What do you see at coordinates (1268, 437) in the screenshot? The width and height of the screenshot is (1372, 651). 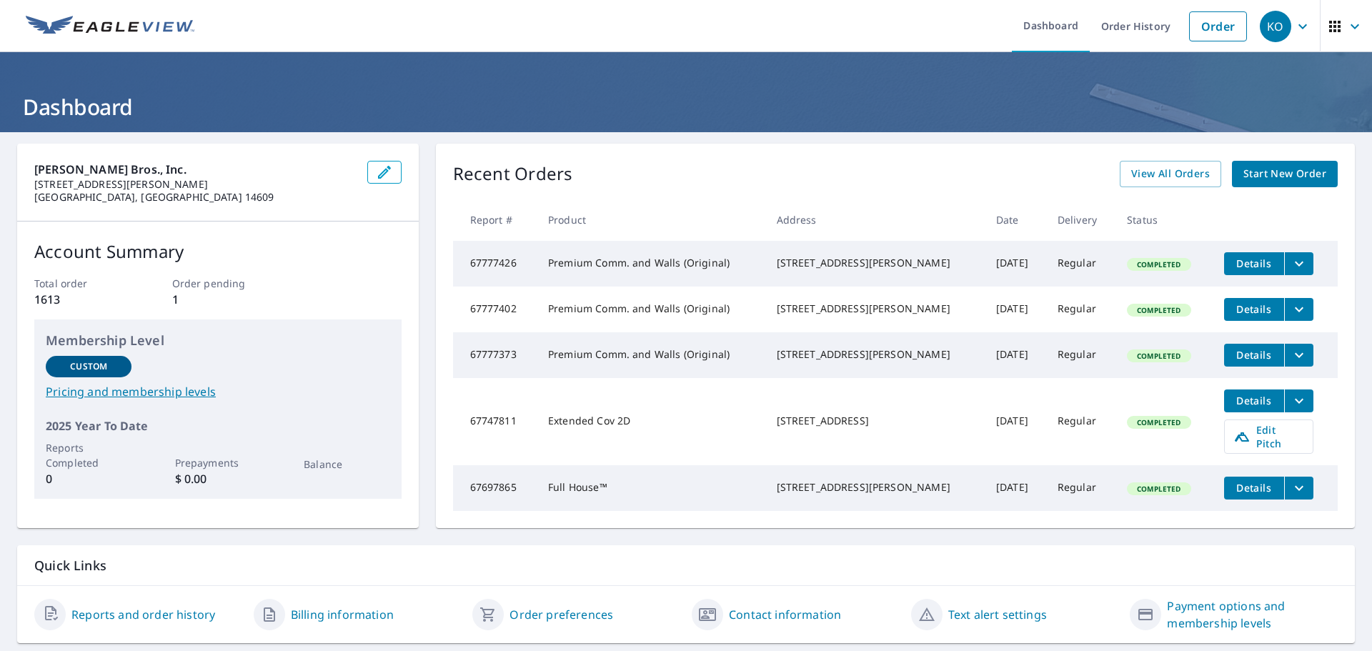 I see `span: Edit Pitch` at bounding box center [1268, 437].